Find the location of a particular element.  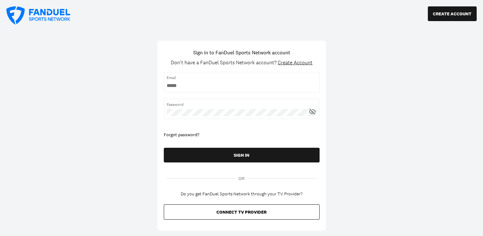

div: Do you get FanDuel Sports Network through your TV Provider? is located at coordinates (242, 194).